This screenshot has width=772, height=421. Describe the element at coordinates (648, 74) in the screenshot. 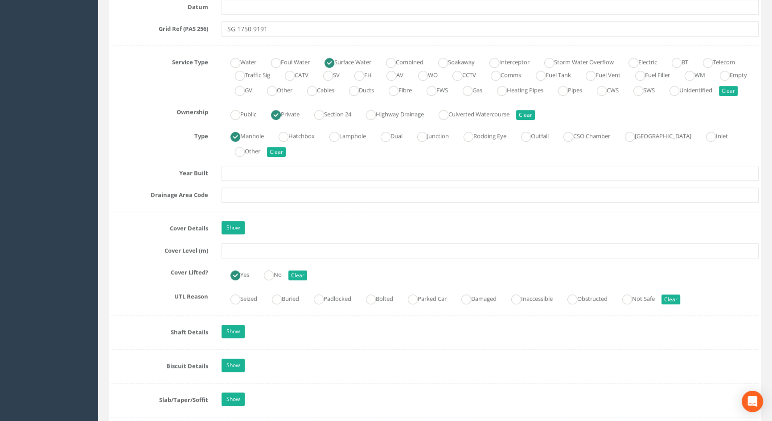

I see `label: Fuel Filler` at that location.